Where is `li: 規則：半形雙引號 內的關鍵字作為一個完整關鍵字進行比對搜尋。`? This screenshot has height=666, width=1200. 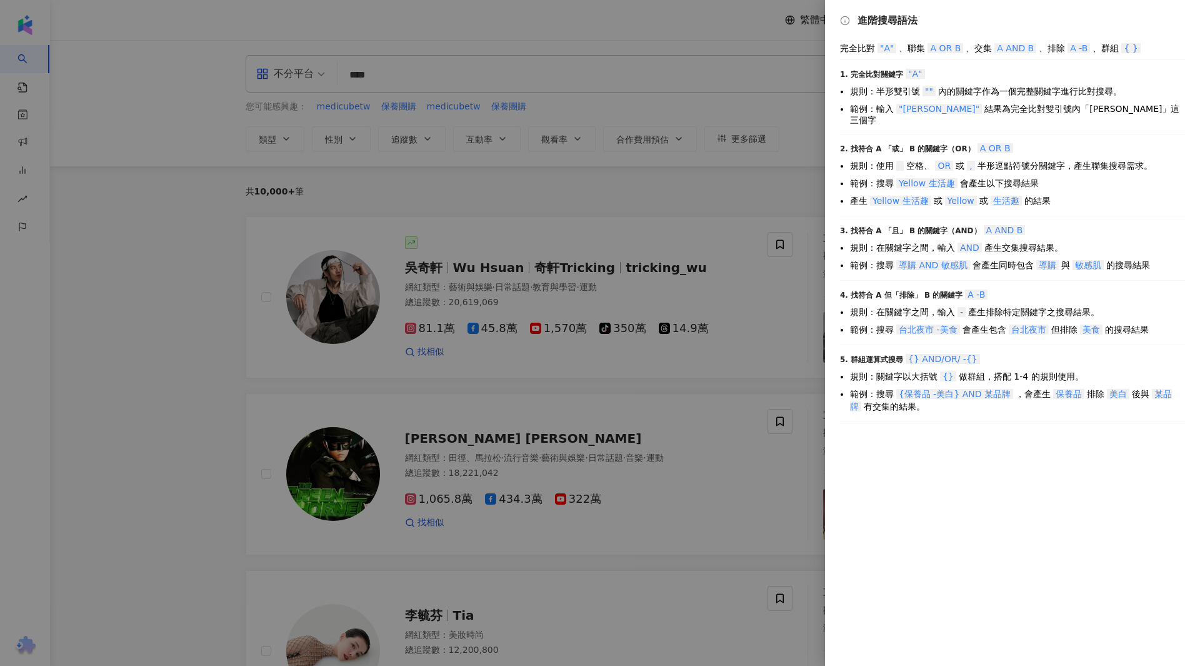 li: 規則：半形雙引號 內的關鍵字作為一個完整關鍵字進行比對搜尋。 is located at coordinates (1017, 91).